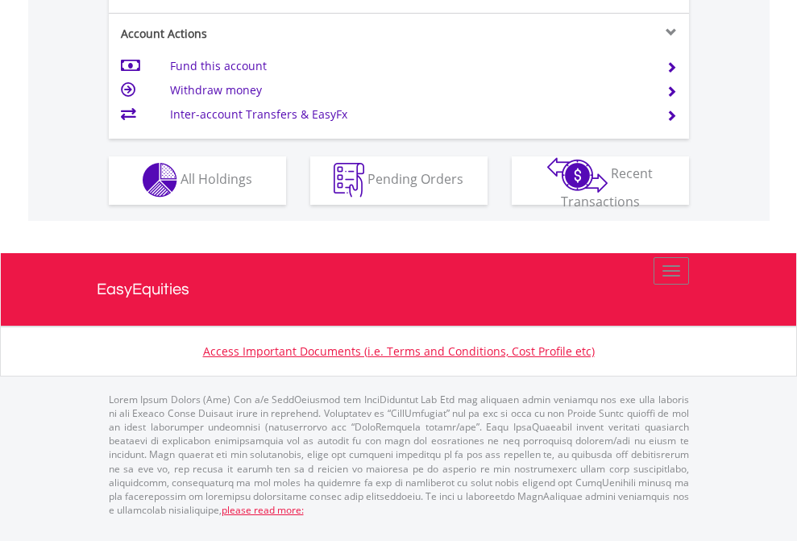  Describe the element at coordinates (415, 179) in the screenshot. I see `span: Pending Orders` at that location.